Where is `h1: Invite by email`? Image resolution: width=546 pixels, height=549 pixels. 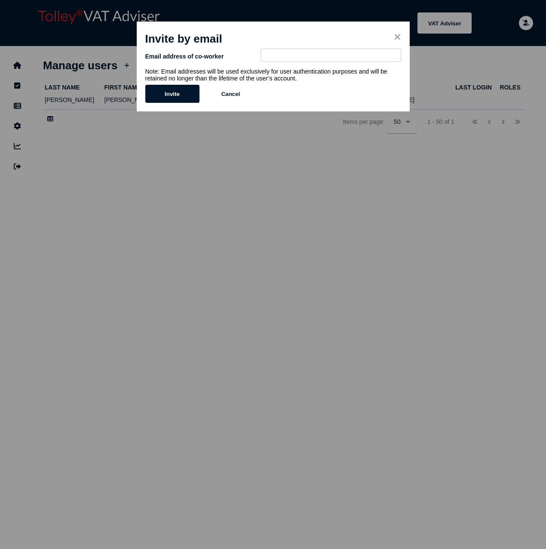 h1: Invite by email is located at coordinates (273, 39).